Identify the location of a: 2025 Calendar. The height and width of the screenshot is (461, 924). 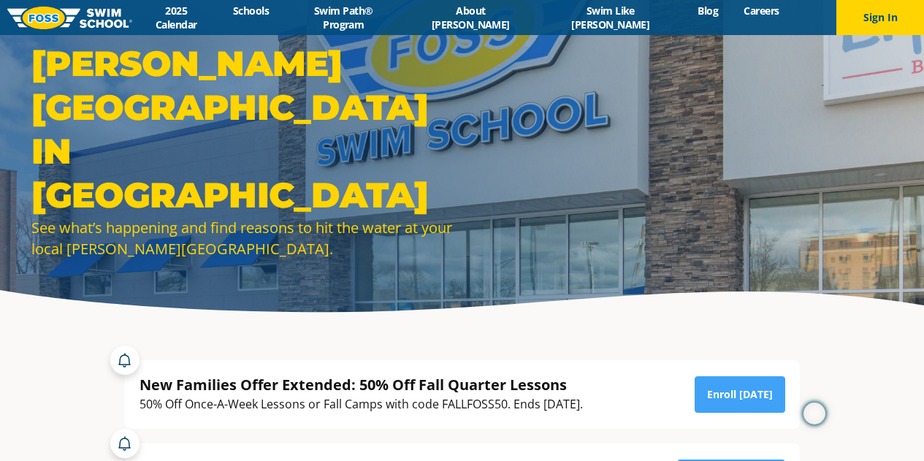
(176, 18).